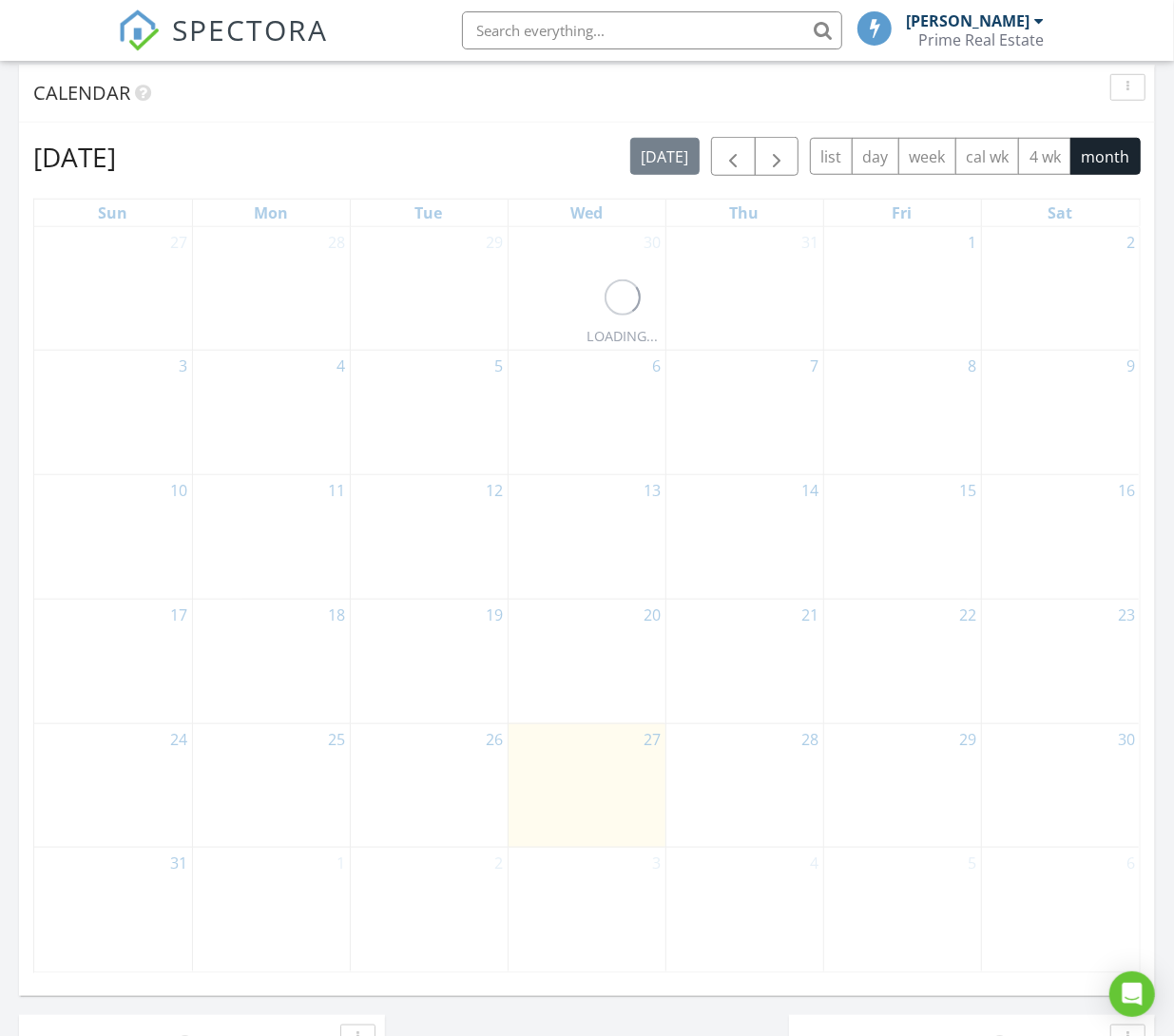 This screenshot has width=1174, height=1036. Describe the element at coordinates (82, 93) in the screenshot. I see `span: Calendar` at that location.